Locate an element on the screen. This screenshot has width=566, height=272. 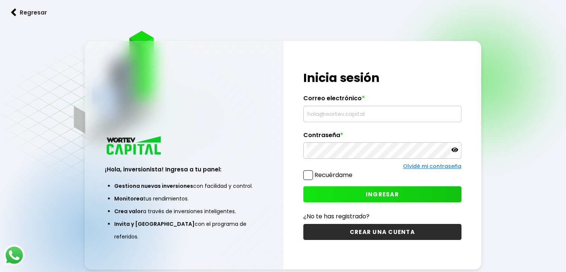
label: Recuérdame is located at coordinates (334, 175).